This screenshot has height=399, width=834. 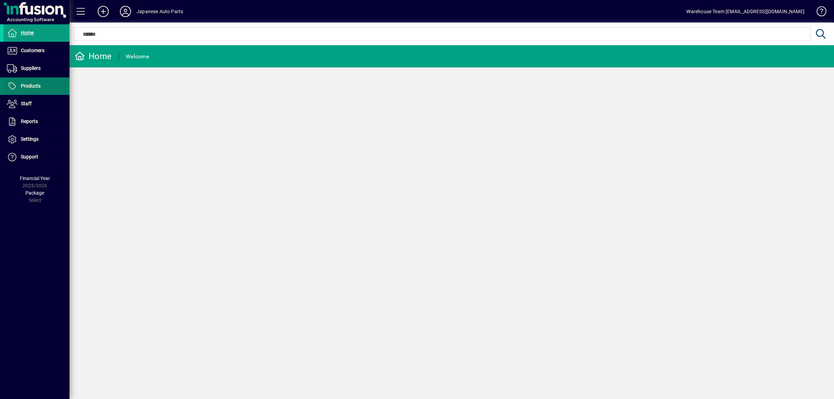 What do you see at coordinates (93, 56) in the screenshot?
I see `div: Home` at bounding box center [93, 56].